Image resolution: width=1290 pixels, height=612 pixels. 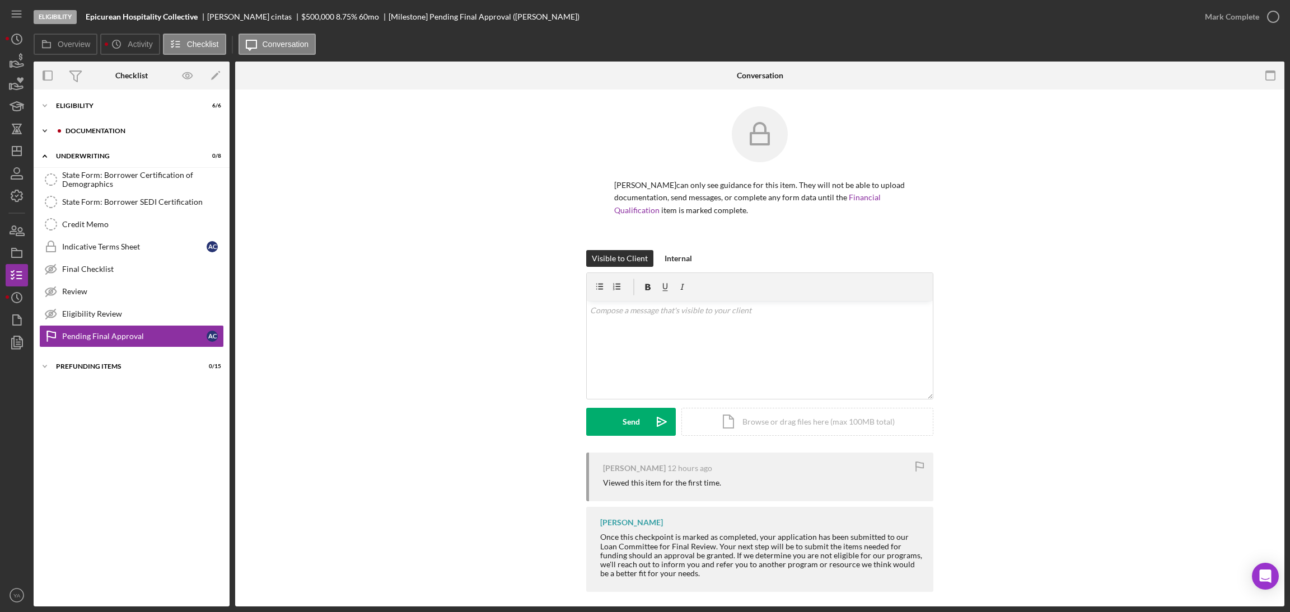 I want to click on button: Checklist, so click(x=194, y=44).